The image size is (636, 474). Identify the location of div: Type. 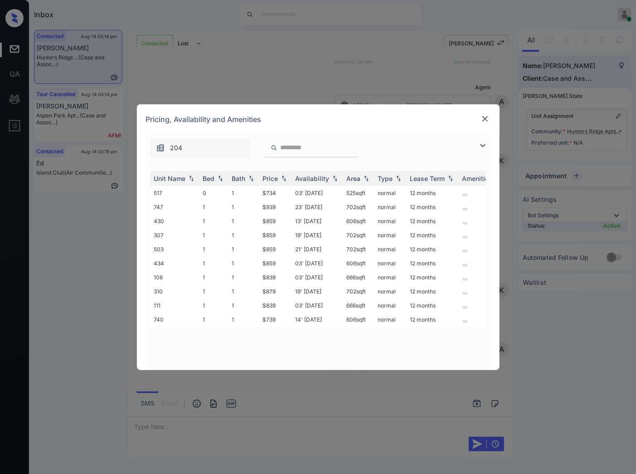
(386, 178).